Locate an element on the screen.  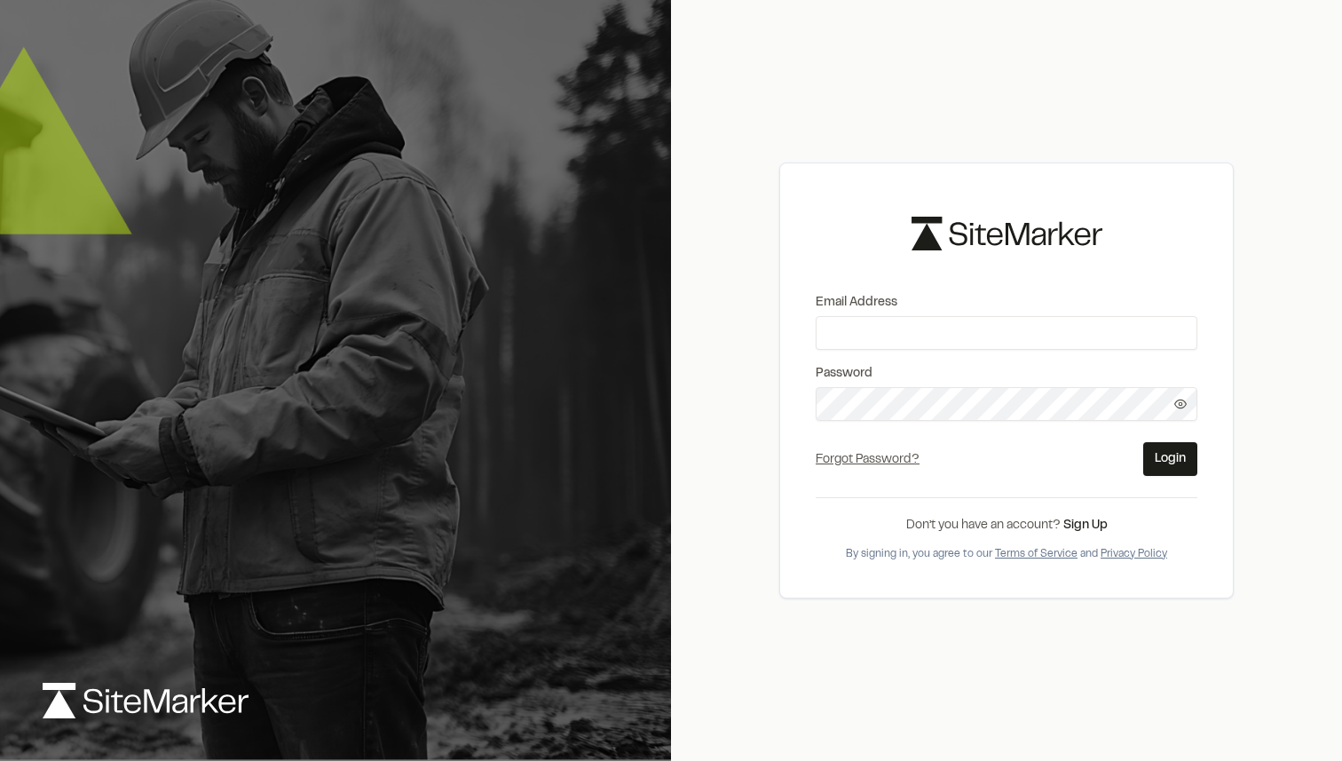
img: logo-black-rebrand.svg is located at coordinates (1007, 233).